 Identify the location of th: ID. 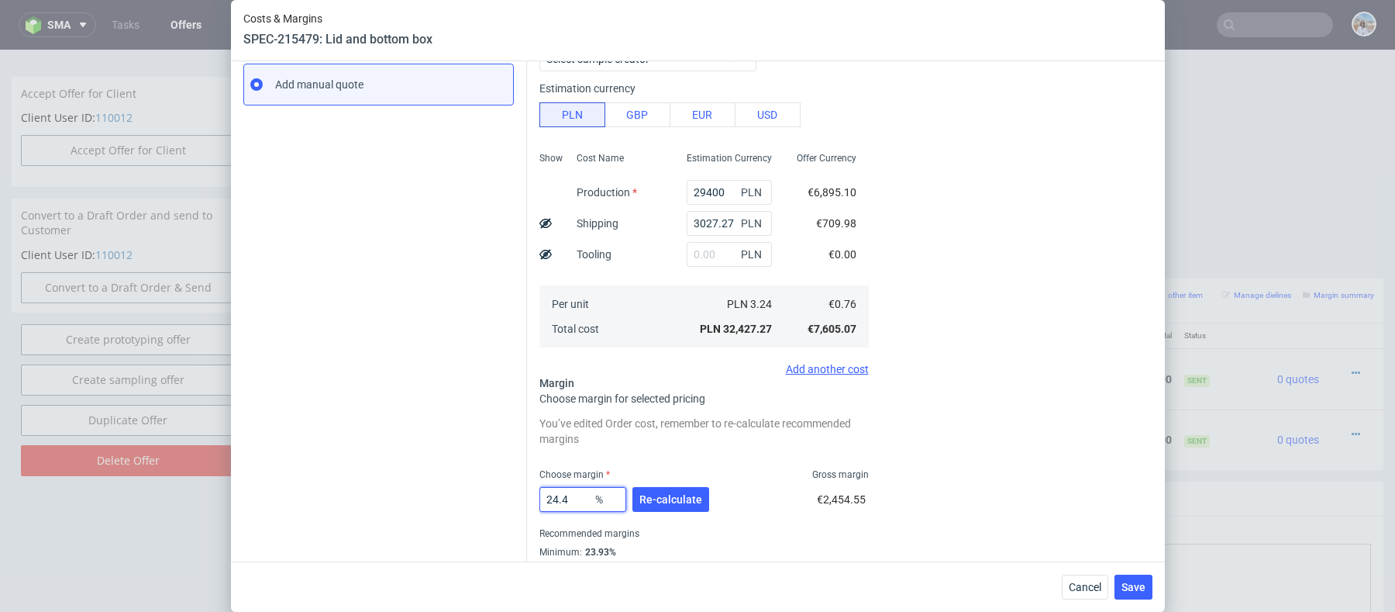
(447, 286).